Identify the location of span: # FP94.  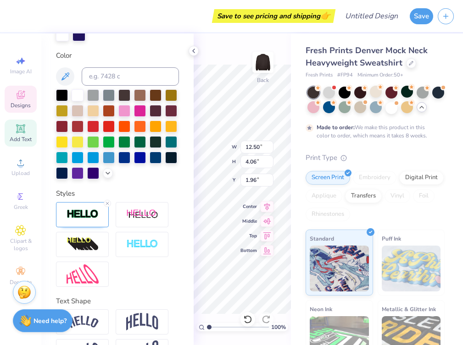
(345, 75).